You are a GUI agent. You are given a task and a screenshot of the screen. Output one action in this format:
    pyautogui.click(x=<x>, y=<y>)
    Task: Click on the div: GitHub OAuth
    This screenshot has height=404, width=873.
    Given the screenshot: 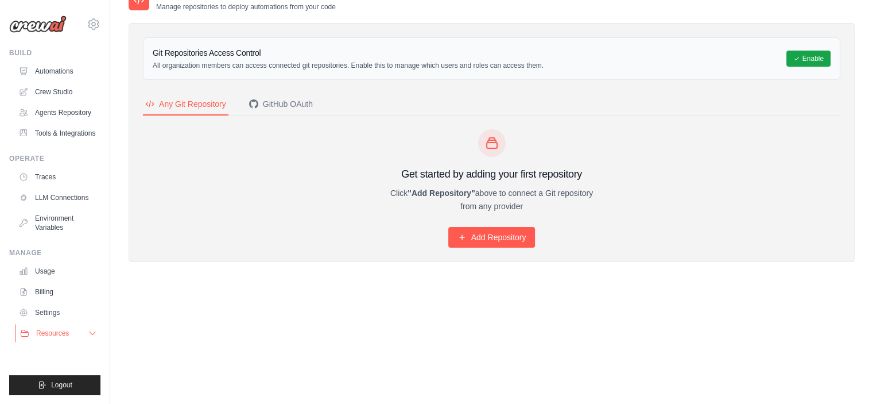 What is the action you would take?
    pyautogui.click(x=281, y=104)
    